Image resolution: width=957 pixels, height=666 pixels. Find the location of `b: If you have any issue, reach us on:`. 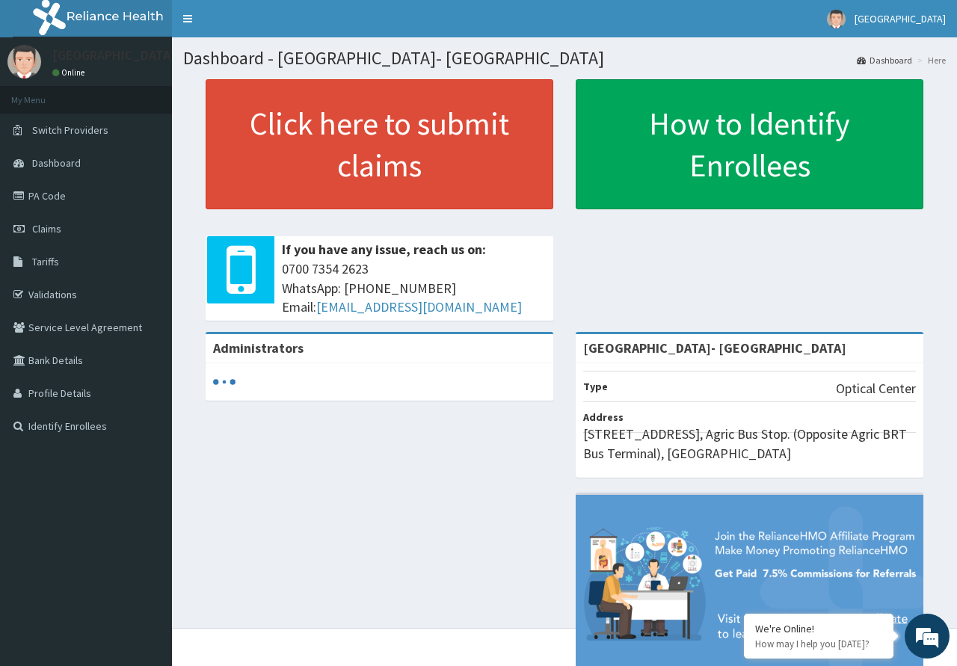

b: If you have any issue, reach us on: is located at coordinates (384, 249).